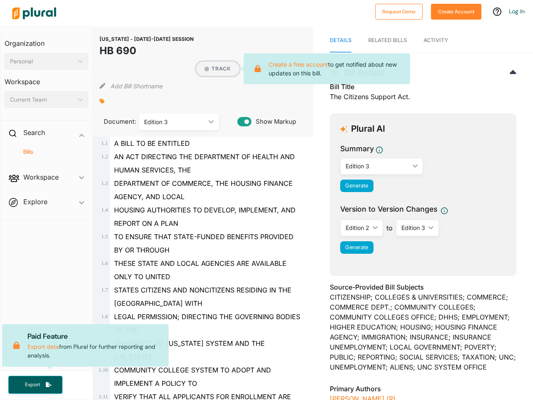  I want to click on a: Bills, so click(48, 152).